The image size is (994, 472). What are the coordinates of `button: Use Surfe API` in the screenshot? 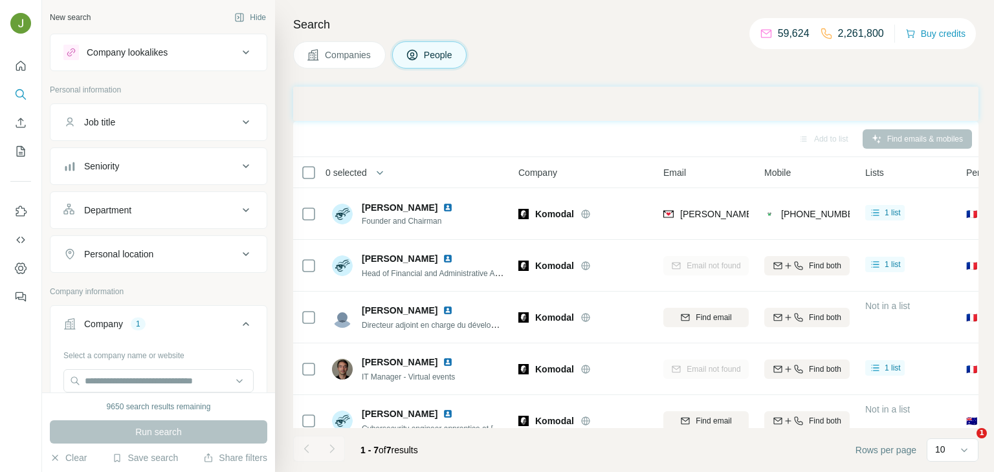 It's located at (21, 240).